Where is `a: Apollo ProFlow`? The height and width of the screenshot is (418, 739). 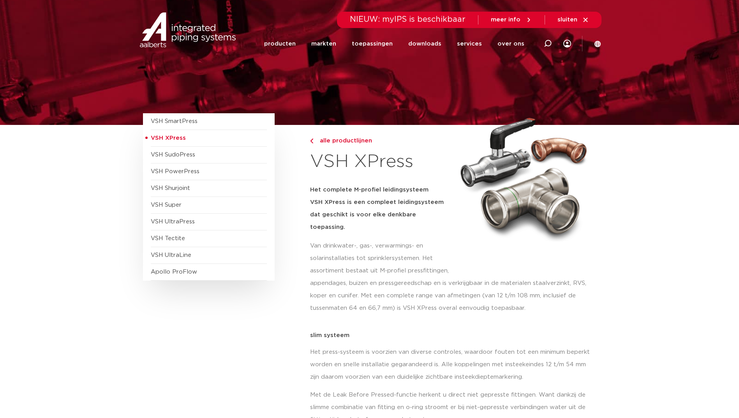
a: Apollo ProFlow is located at coordinates (174, 272).